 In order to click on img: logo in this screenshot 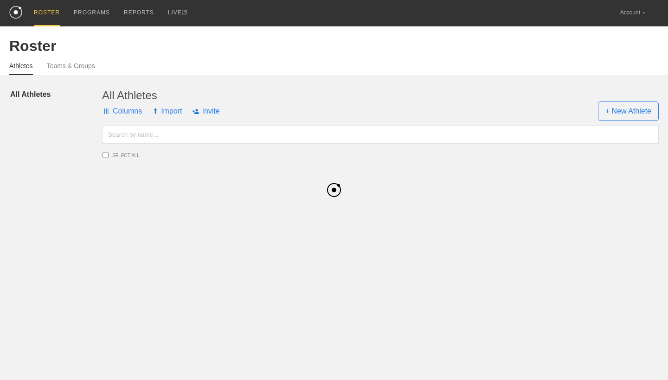, I will do `click(16, 12)`.